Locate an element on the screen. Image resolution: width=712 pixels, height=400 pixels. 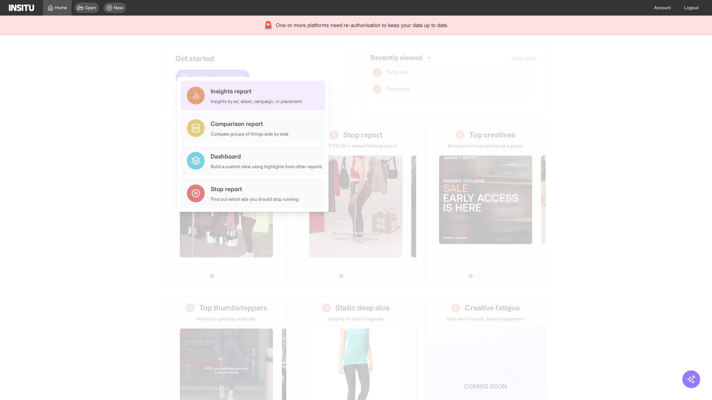
div: Build a custom view using highlights from other reports is located at coordinates (266, 167).